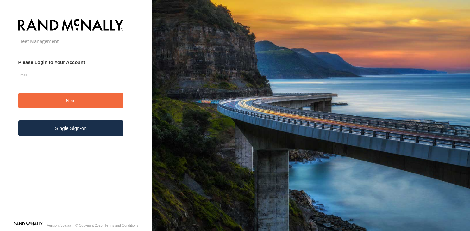 Image resolution: width=470 pixels, height=231 pixels. I want to click on div: © Copyright 2025 -, so click(107, 226).